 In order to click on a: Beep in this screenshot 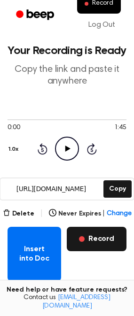, I will do `click(36, 15)`.